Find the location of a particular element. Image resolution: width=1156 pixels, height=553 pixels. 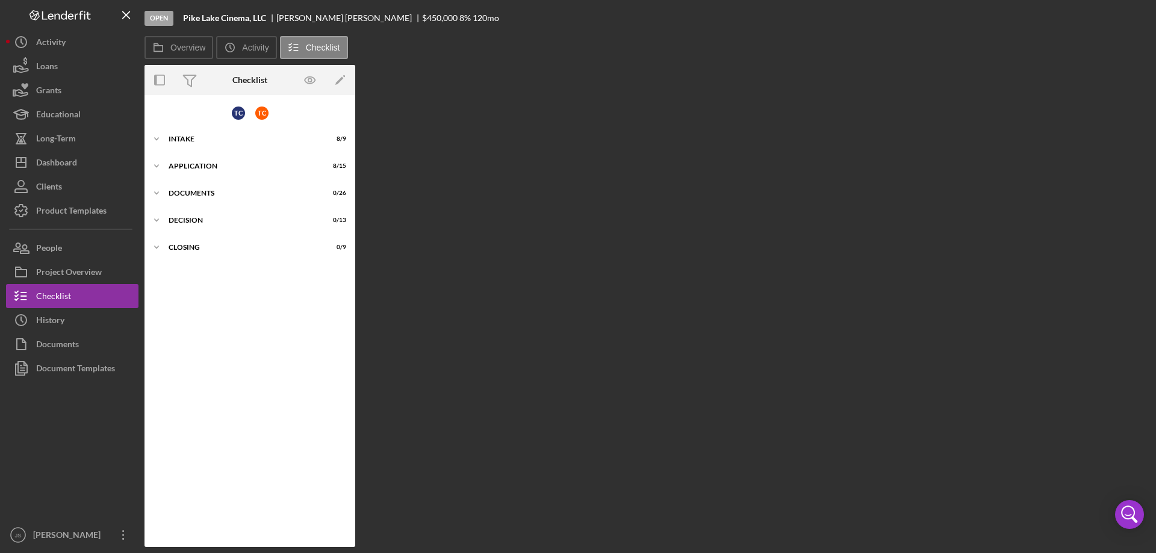

div: Loans is located at coordinates (47, 67).